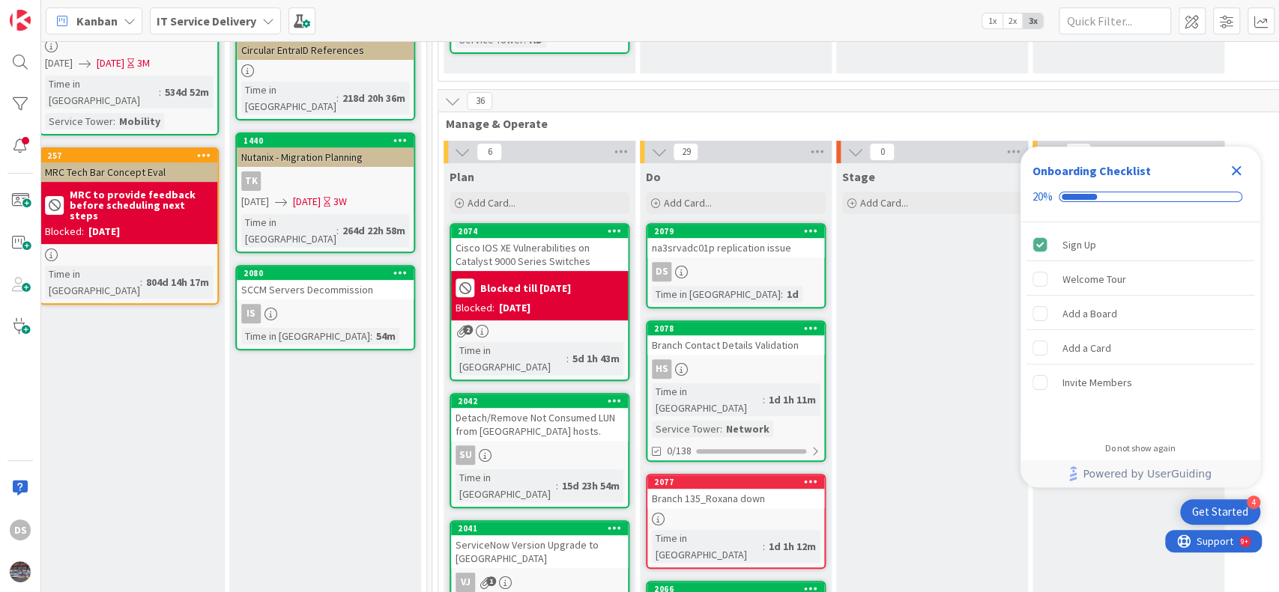 This screenshot has width=1279, height=592. Describe the element at coordinates (679, 451) in the screenshot. I see `span: 0/138` at that location.